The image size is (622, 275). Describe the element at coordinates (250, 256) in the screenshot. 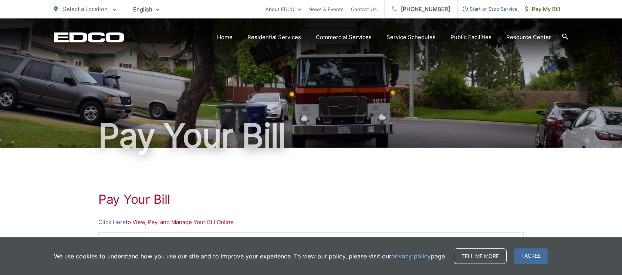

I see `p: We use cookies to understand how you use our site and to improve your experience. To view our pol...` at that location.